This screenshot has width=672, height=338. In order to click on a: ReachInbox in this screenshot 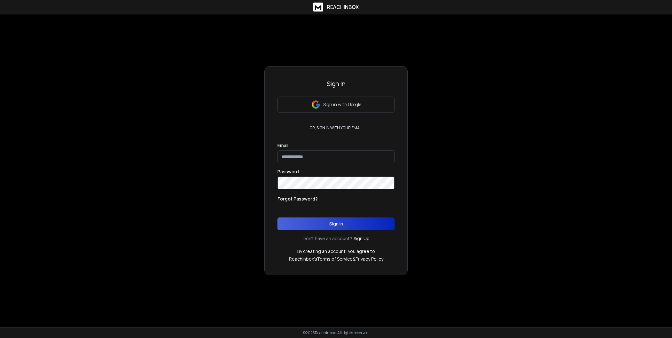, I will do `click(336, 7)`.